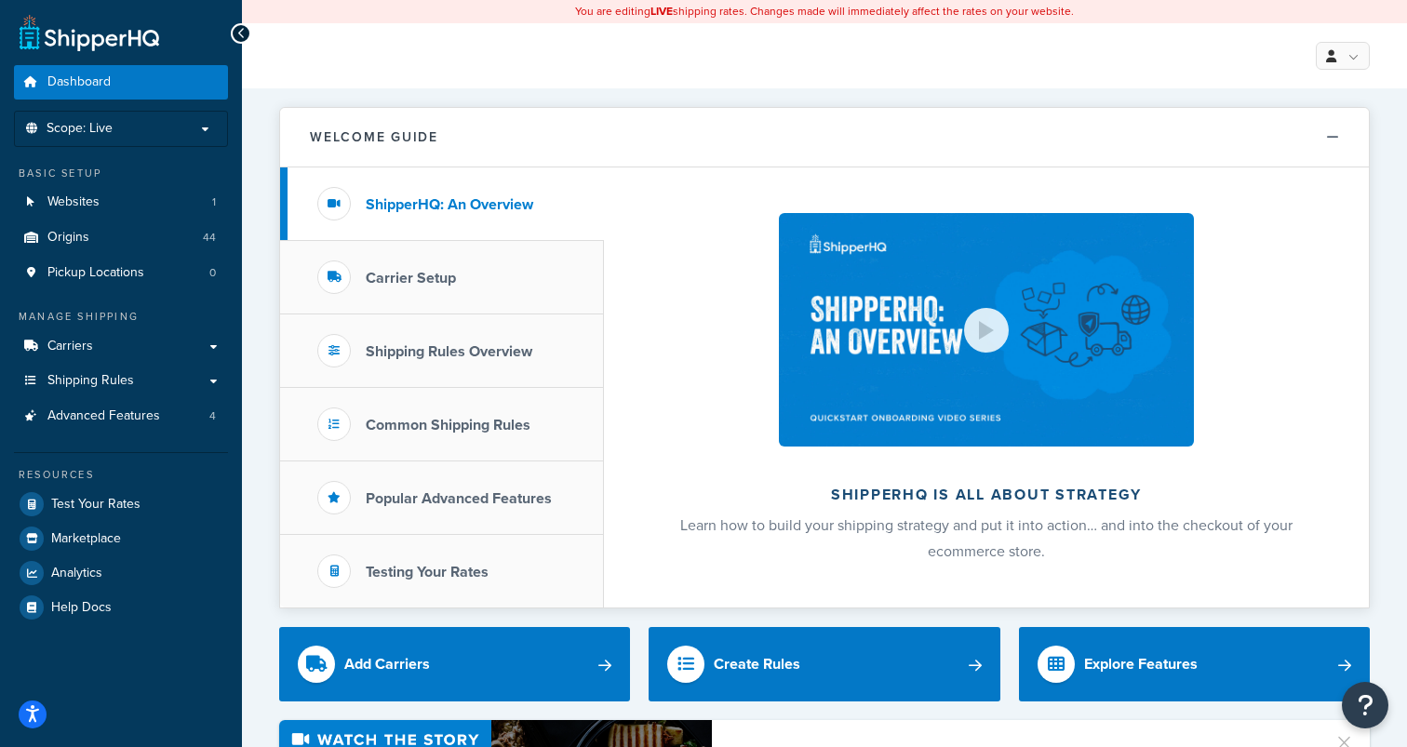  I want to click on span: Origins, so click(68, 237).